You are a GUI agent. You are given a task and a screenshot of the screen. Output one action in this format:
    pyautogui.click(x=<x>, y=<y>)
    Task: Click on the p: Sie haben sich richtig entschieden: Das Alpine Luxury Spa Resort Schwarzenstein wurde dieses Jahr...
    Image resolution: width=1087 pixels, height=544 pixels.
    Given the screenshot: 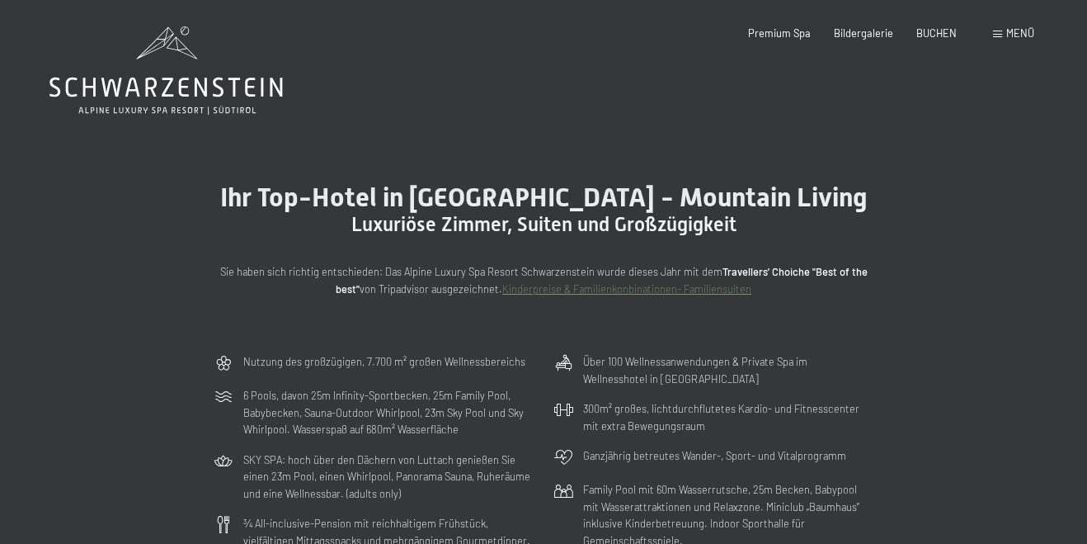 What is the action you would take?
    pyautogui.click(x=544, y=280)
    